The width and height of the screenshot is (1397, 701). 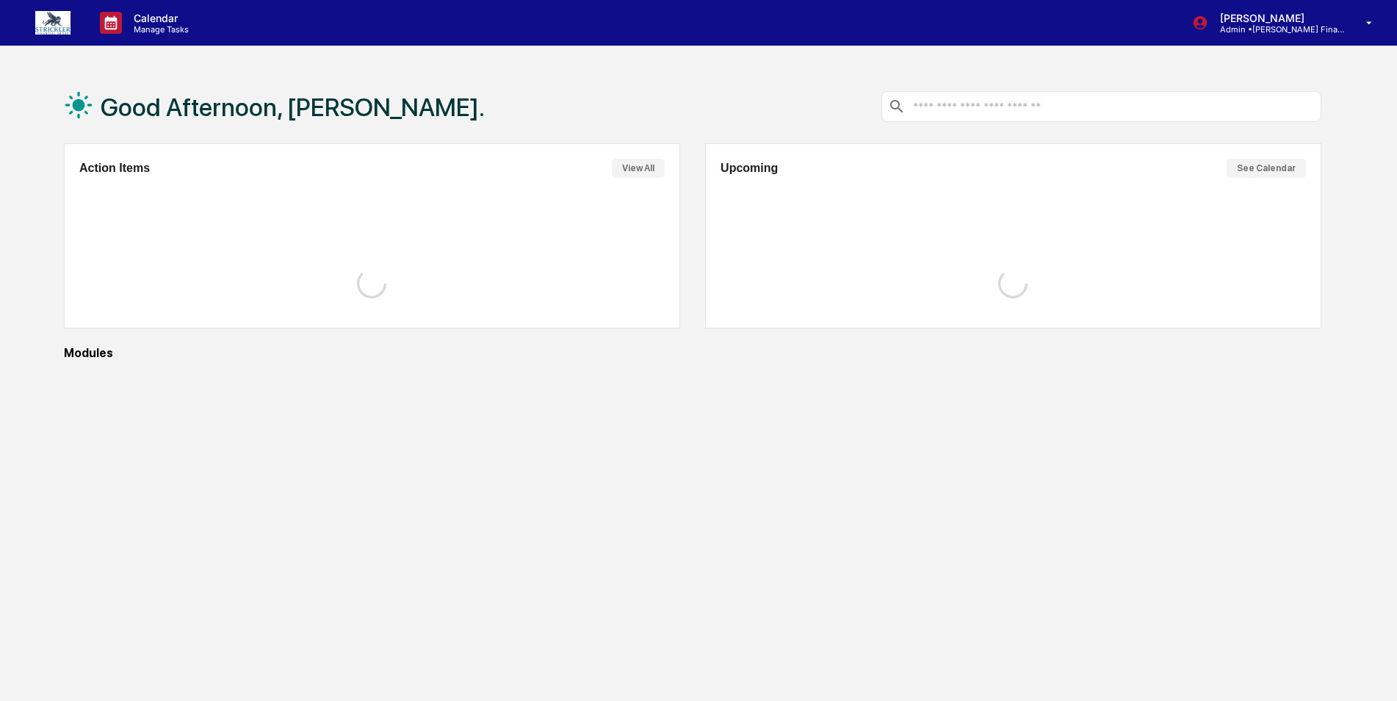 I want to click on div: Modules, so click(x=693, y=353).